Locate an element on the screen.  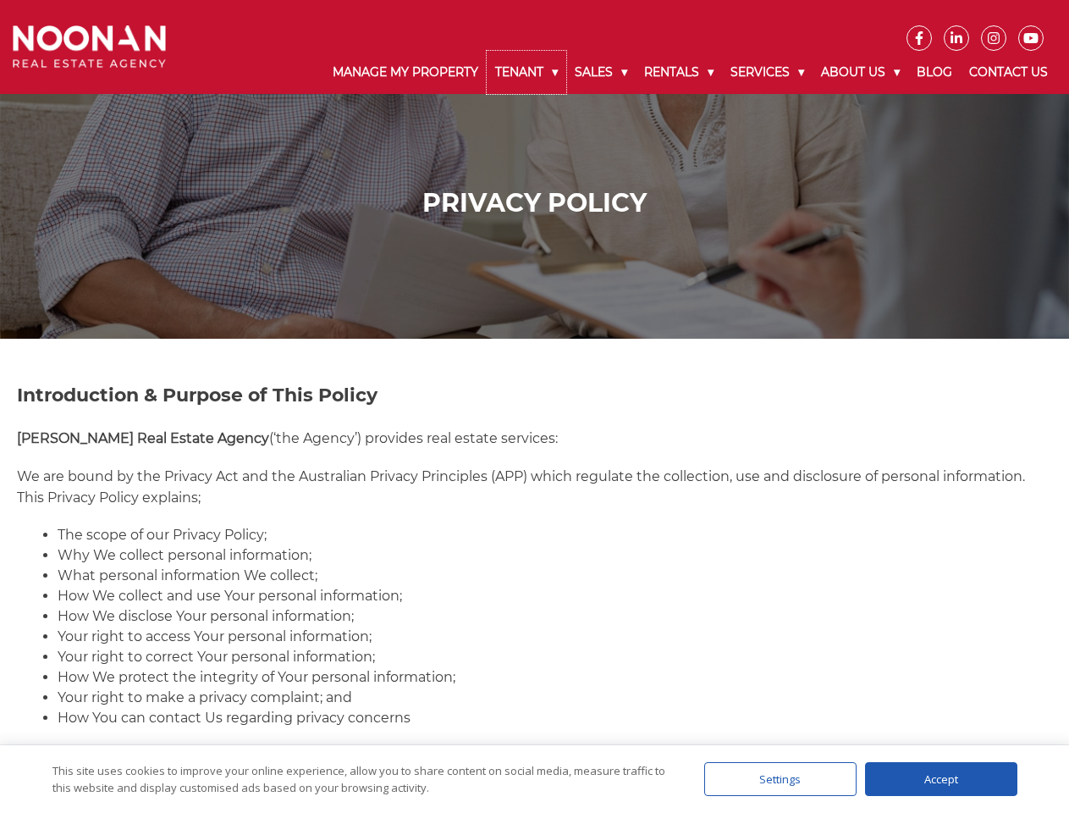
li: Why We collect personal information; is located at coordinates (554, 555).